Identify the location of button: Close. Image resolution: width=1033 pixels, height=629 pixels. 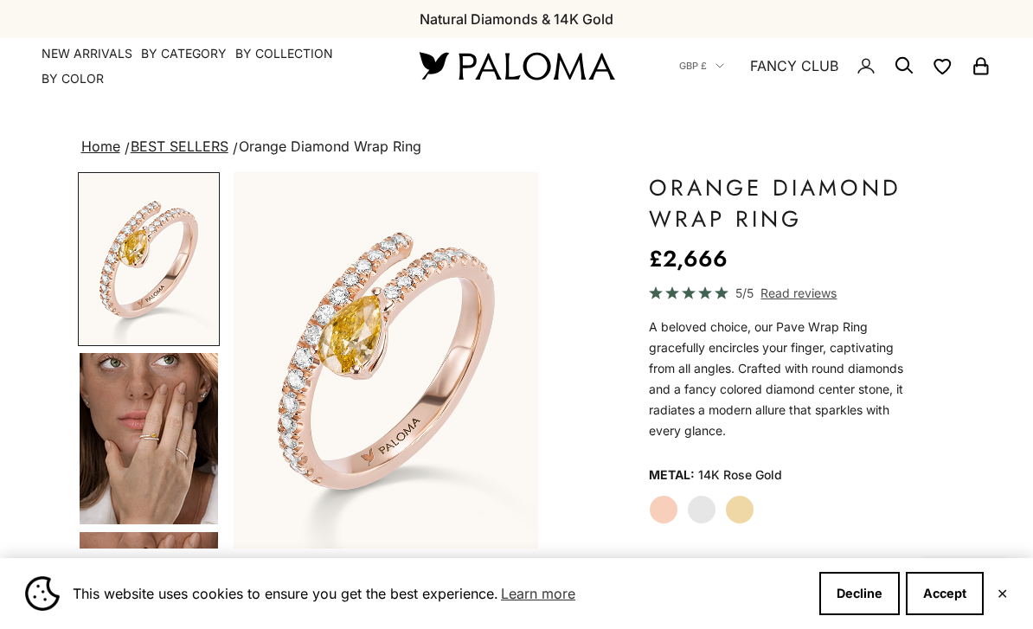
(1002, 593).